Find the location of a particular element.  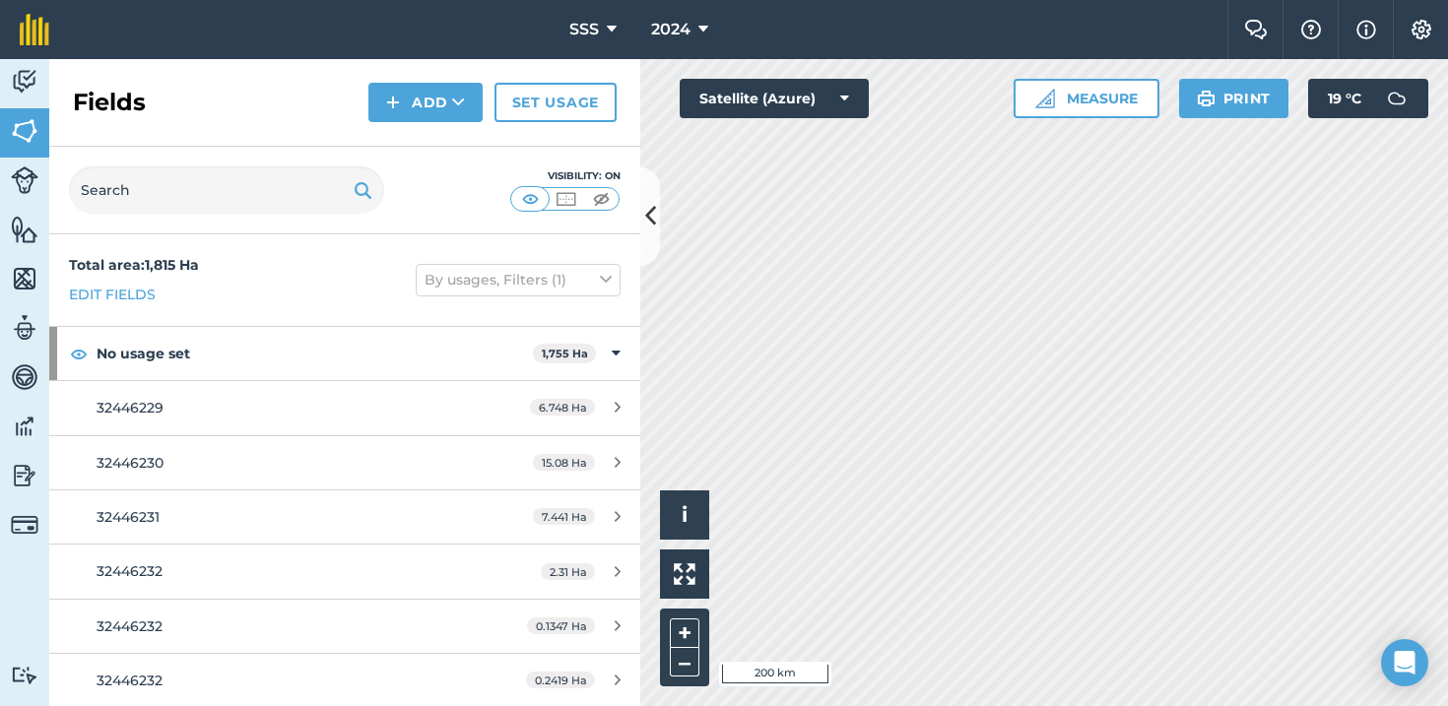

span: i is located at coordinates (684, 514).